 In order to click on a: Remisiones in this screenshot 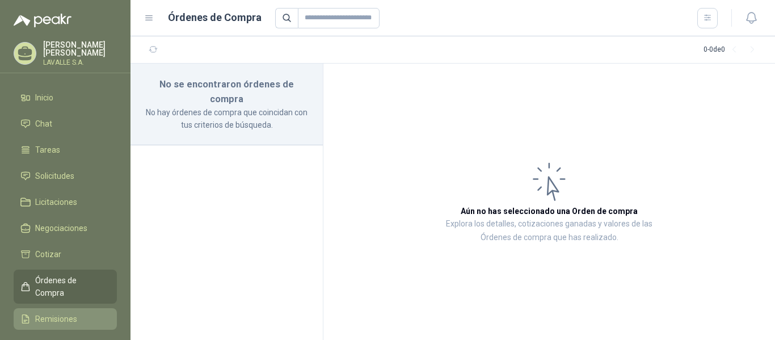, I will do `click(65, 319)`.